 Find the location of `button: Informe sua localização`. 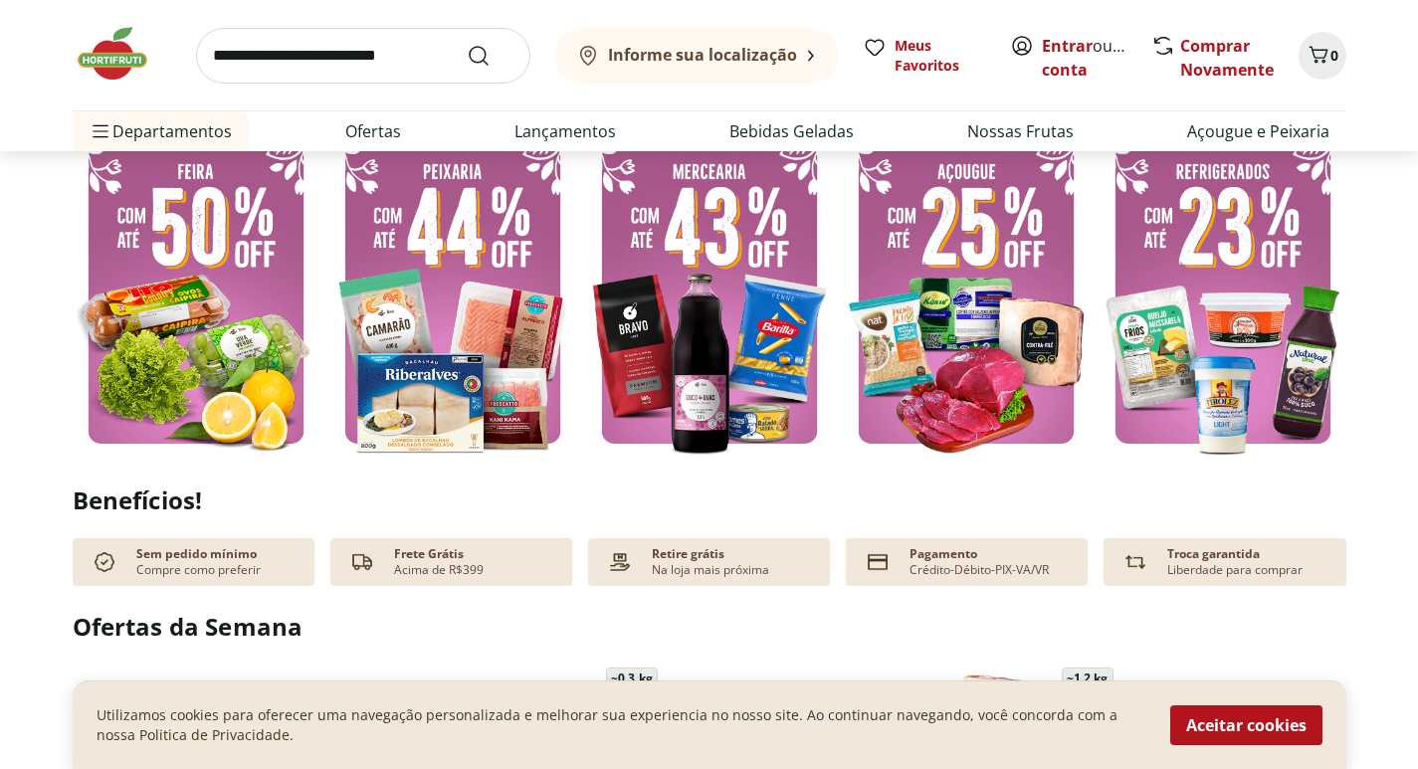

button: Informe sua localização is located at coordinates (697, 56).